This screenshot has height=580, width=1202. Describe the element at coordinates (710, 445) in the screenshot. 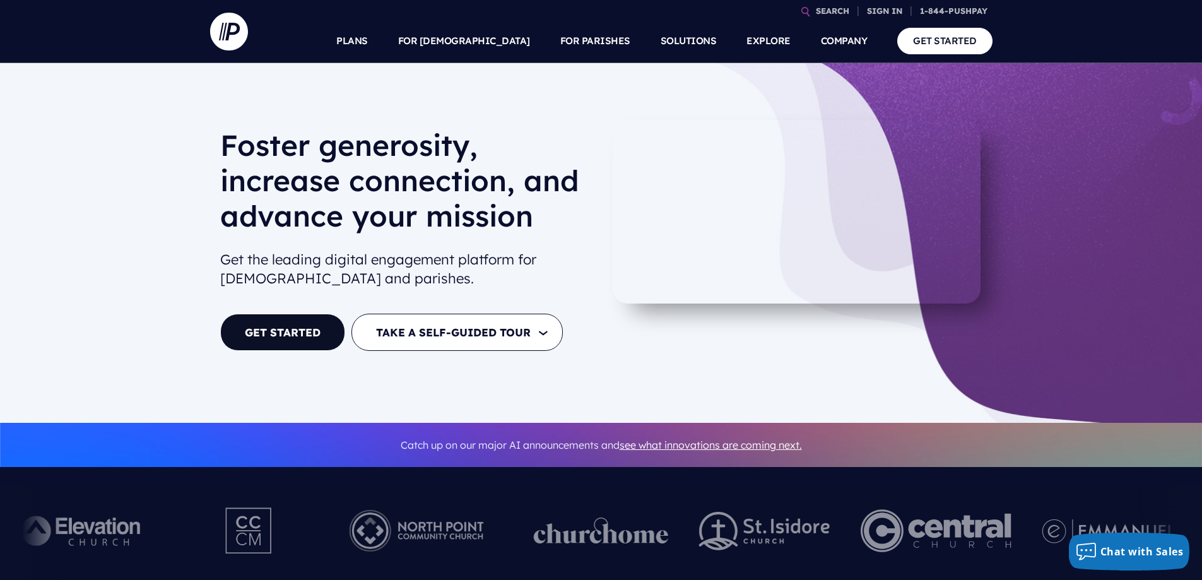

I see `span: see what innovations are coming next.` at that location.